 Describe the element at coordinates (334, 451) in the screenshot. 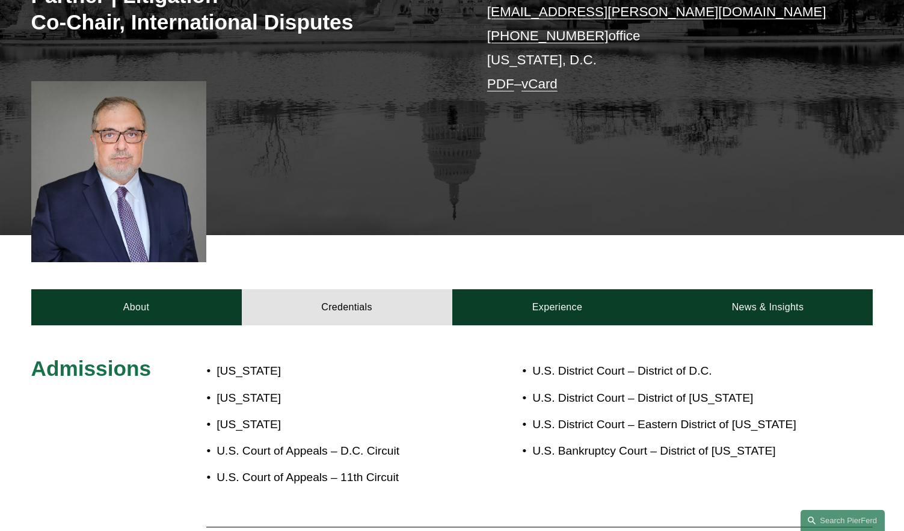

I see `p: U.S. Court of Appeals – D.C. Circuit` at that location.